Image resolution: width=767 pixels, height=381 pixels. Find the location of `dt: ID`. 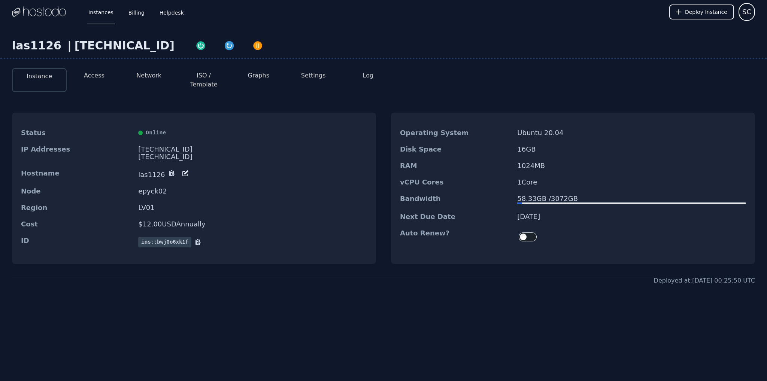

dt: ID is located at coordinates (76, 242).